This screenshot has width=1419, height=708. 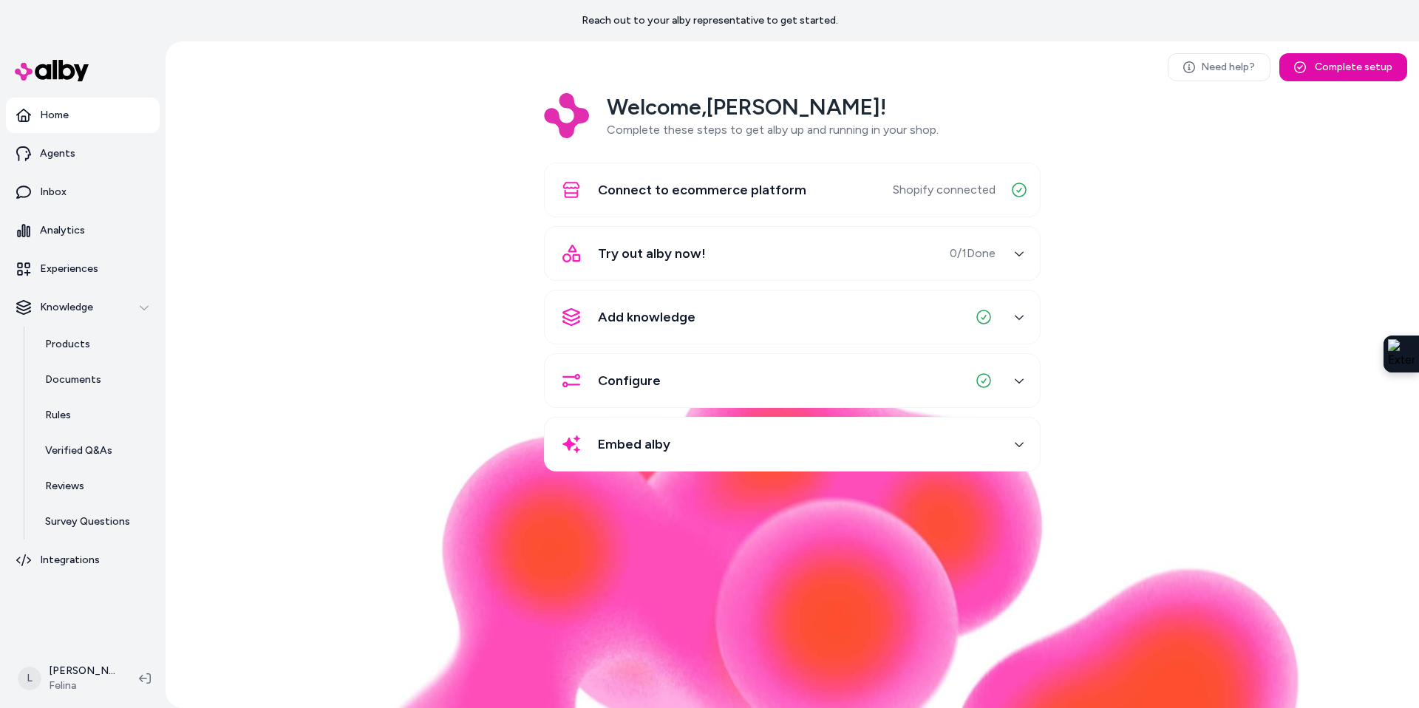 I want to click on button: Connect to ecommerce platformShopify connected, so click(x=792, y=190).